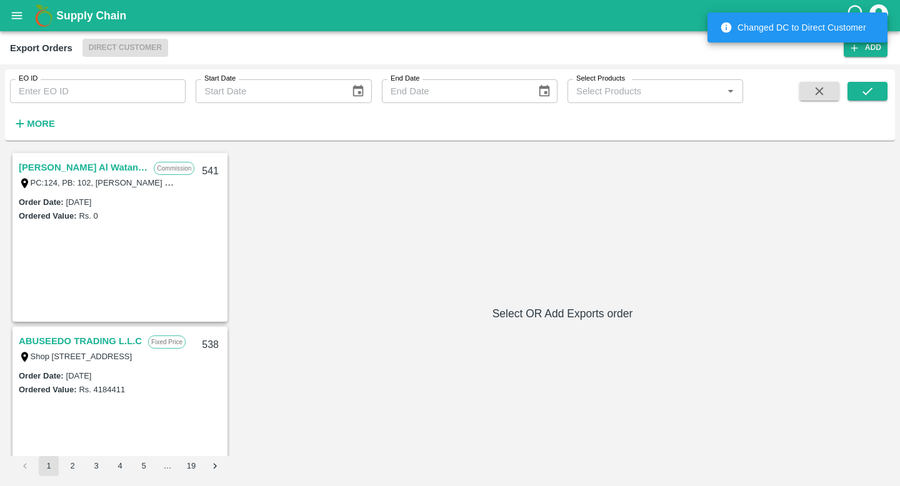 This screenshot has height=486, width=900. Describe the element at coordinates (793, 28) in the screenshot. I see `div: Changed DC to Direct Customer` at that location.